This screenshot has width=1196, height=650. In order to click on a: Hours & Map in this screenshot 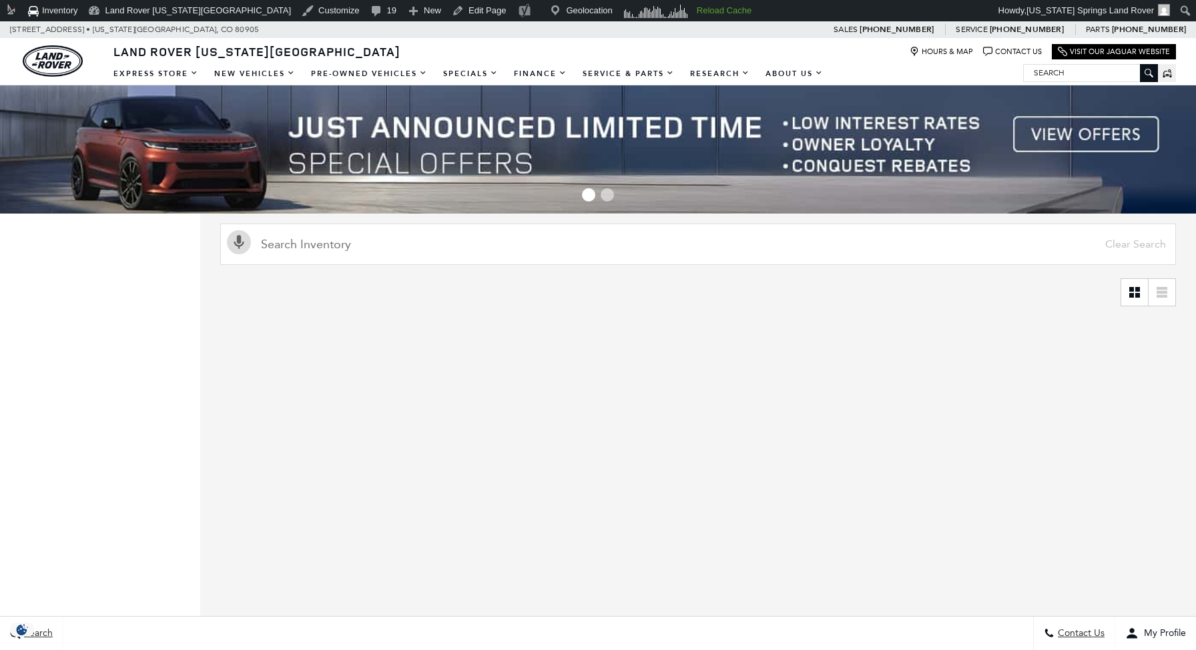, I will do `click(941, 51)`.